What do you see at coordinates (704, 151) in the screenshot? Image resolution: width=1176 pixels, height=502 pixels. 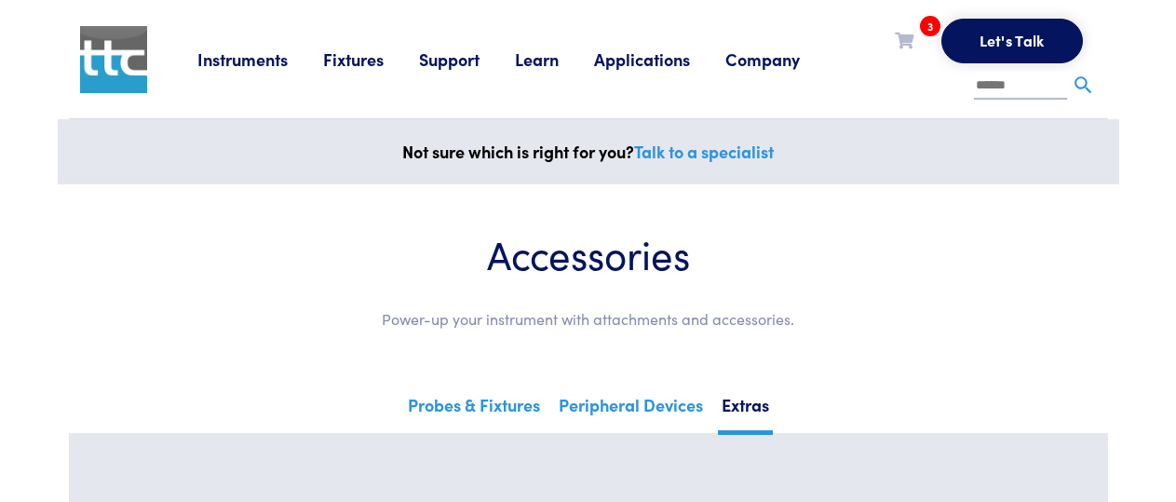 I see `a: Talk to a specialist` at bounding box center [704, 151].